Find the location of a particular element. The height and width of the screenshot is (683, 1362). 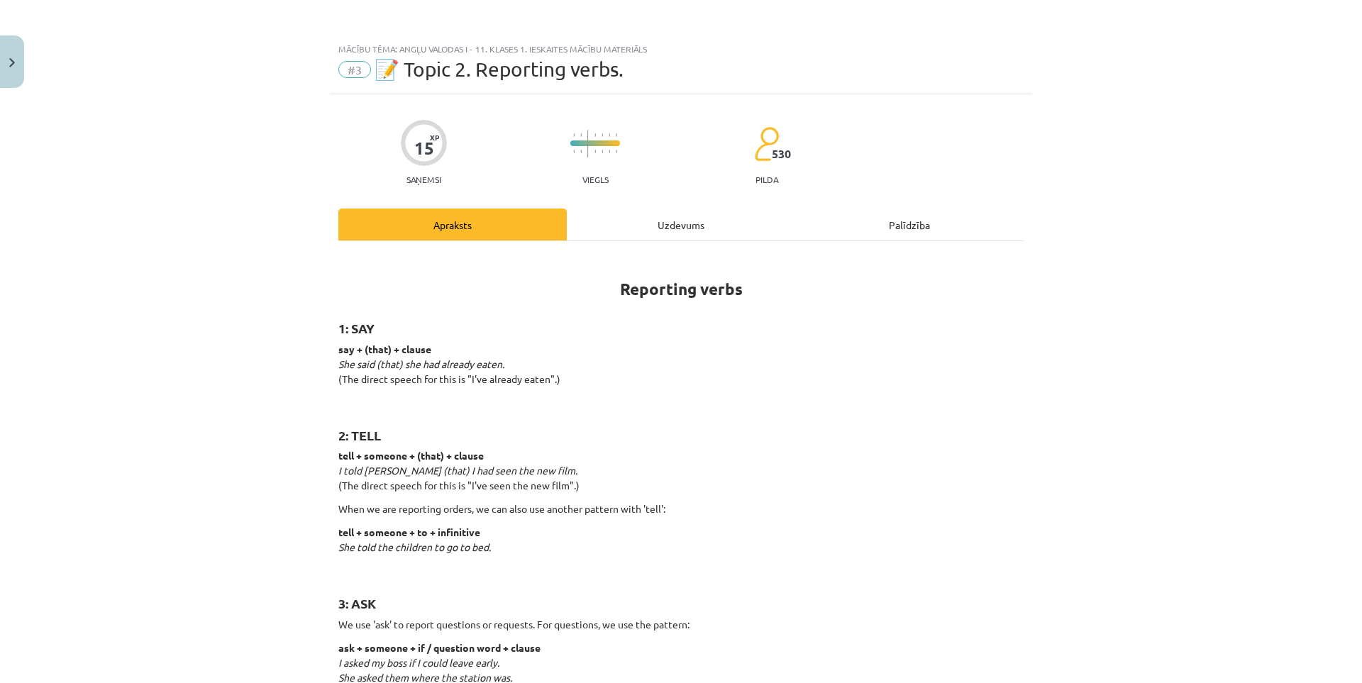

strong: say + (that) + clause is located at coordinates (384, 349).